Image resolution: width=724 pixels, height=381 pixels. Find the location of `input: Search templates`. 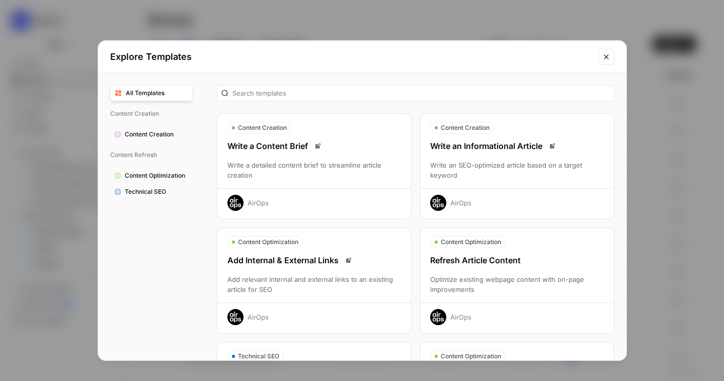

input: Search templates is located at coordinates (421, 93).